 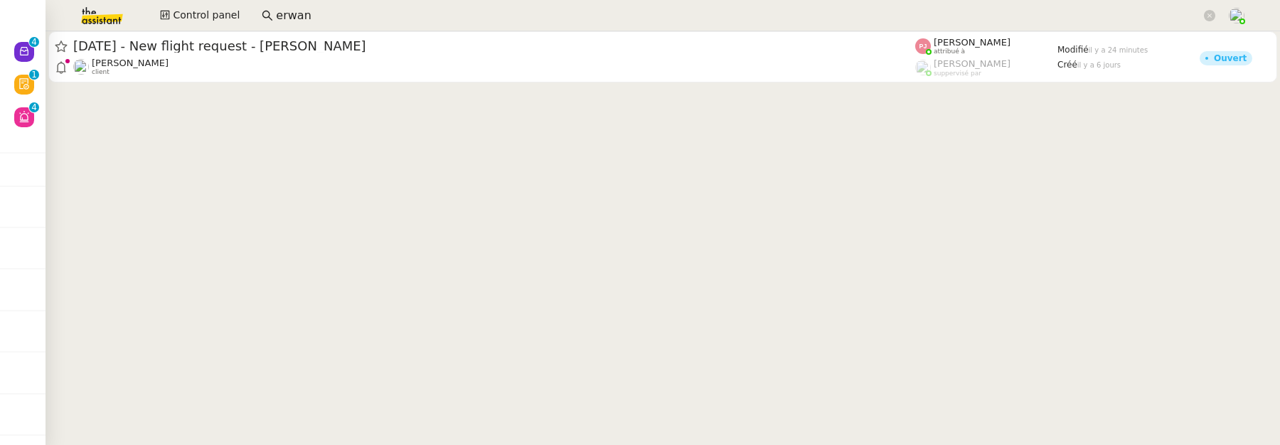 What do you see at coordinates (1099, 65) in the screenshot?
I see `span: il y a 6 jours` at bounding box center [1099, 65].